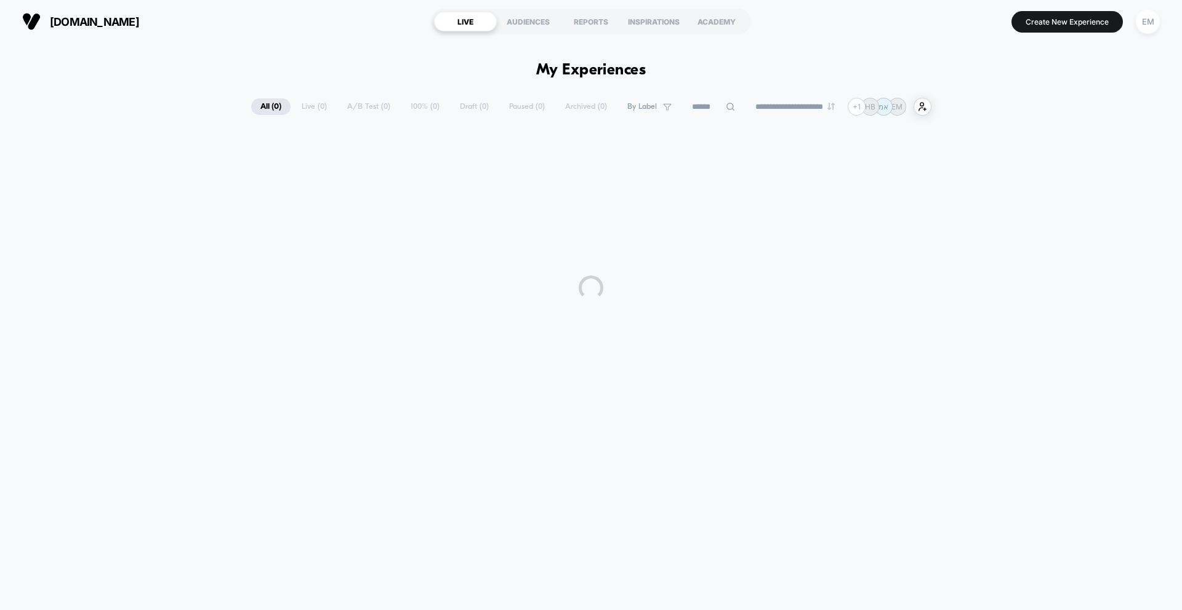 This screenshot has width=1182, height=610. I want to click on div: + 1, so click(856, 106).